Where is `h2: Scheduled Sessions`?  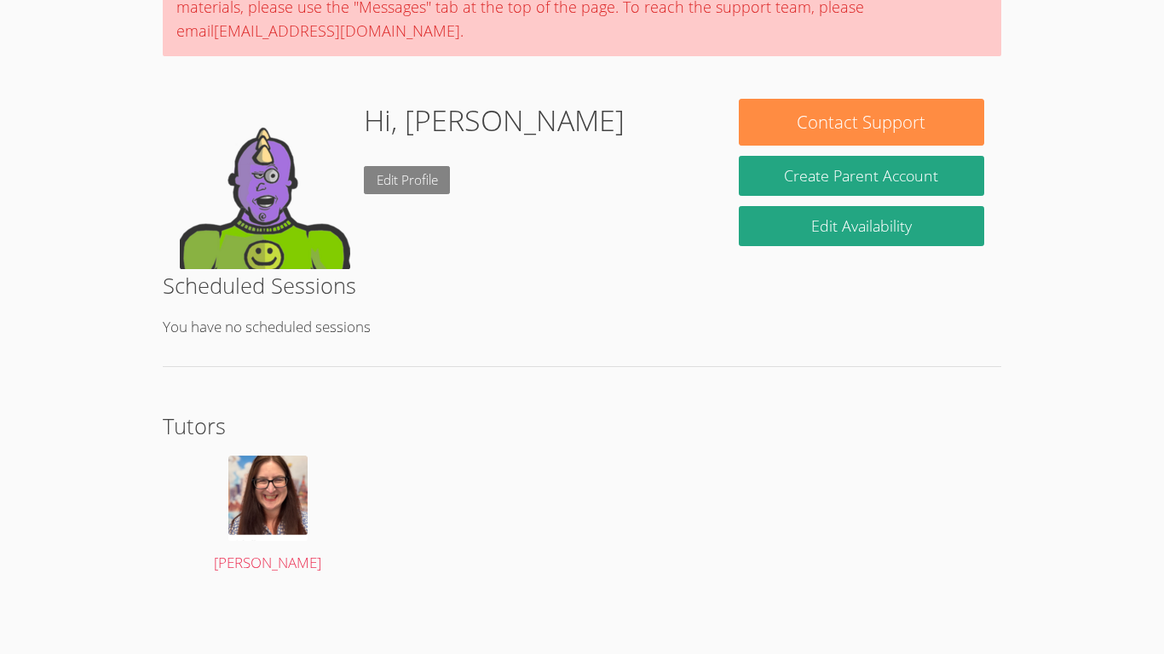
h2: Scheduled Sessions is located at coordinates (582, 285).